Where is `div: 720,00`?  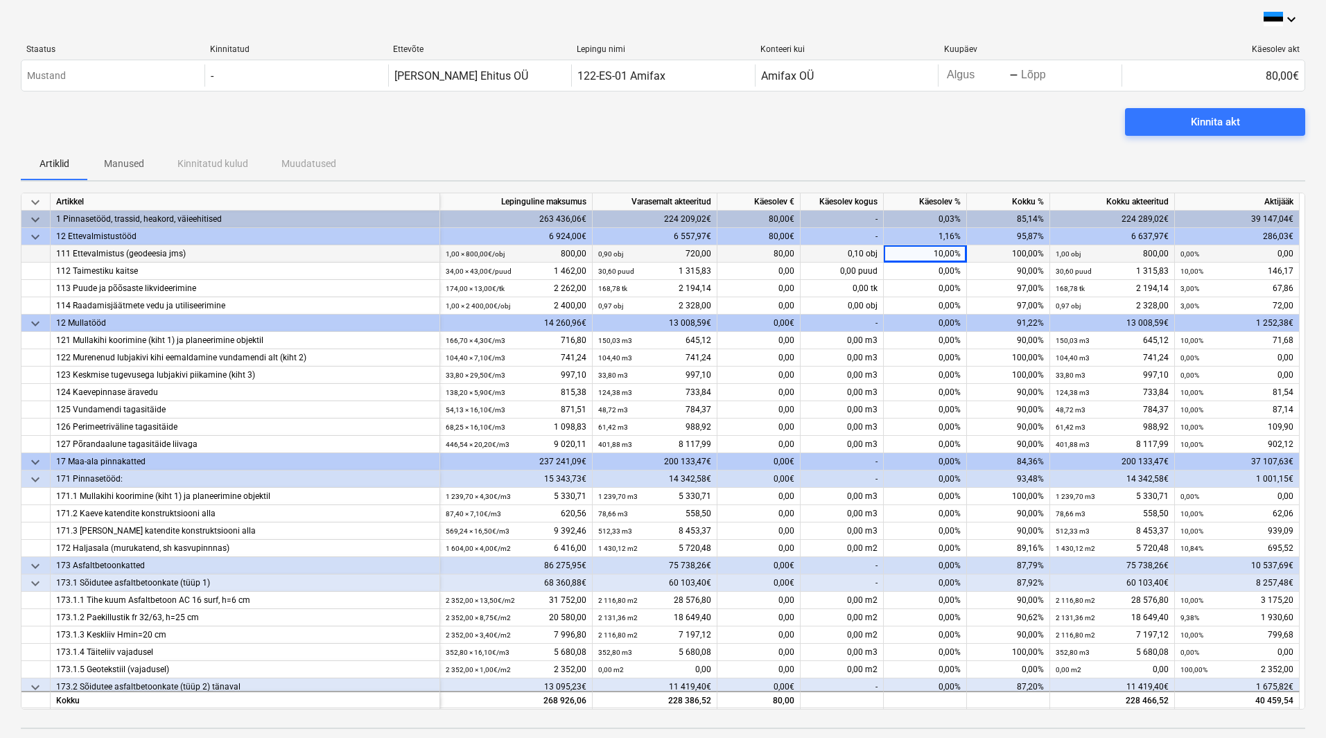
div: 720,00 is located at coordinates (654, 254).